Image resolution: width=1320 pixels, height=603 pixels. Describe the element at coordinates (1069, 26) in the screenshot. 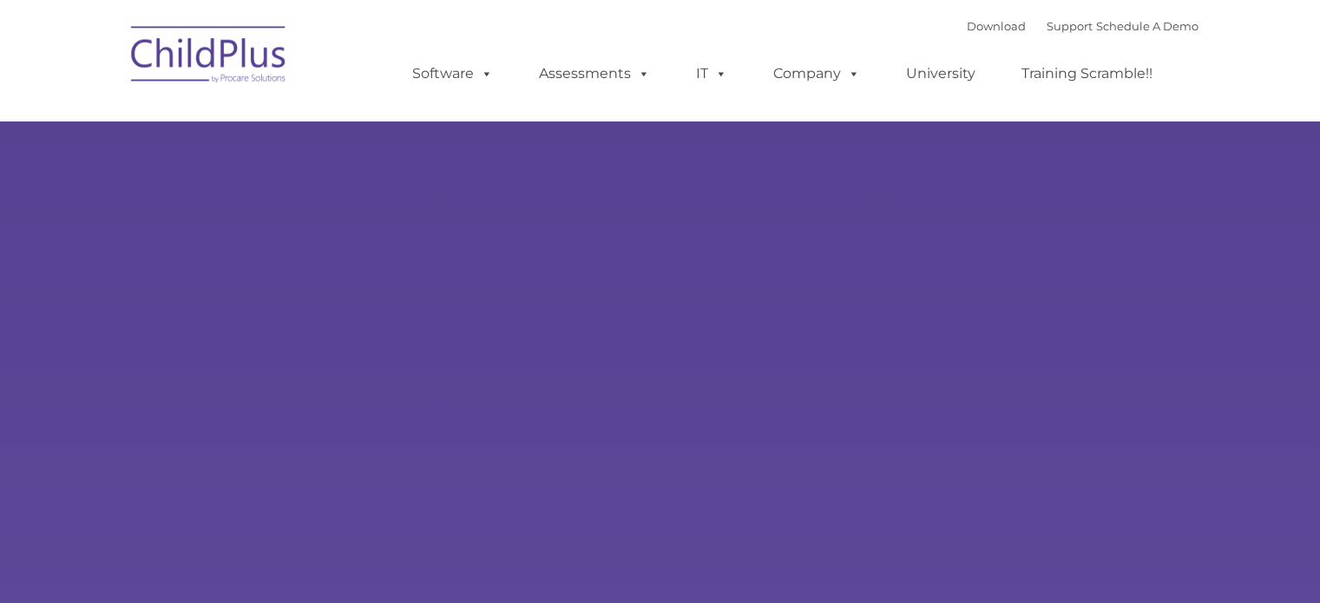

I see `a: Support` at that location.